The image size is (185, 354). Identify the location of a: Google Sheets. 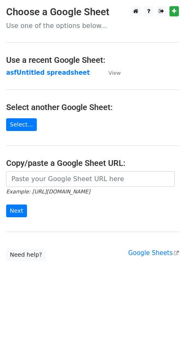
(154, 253).